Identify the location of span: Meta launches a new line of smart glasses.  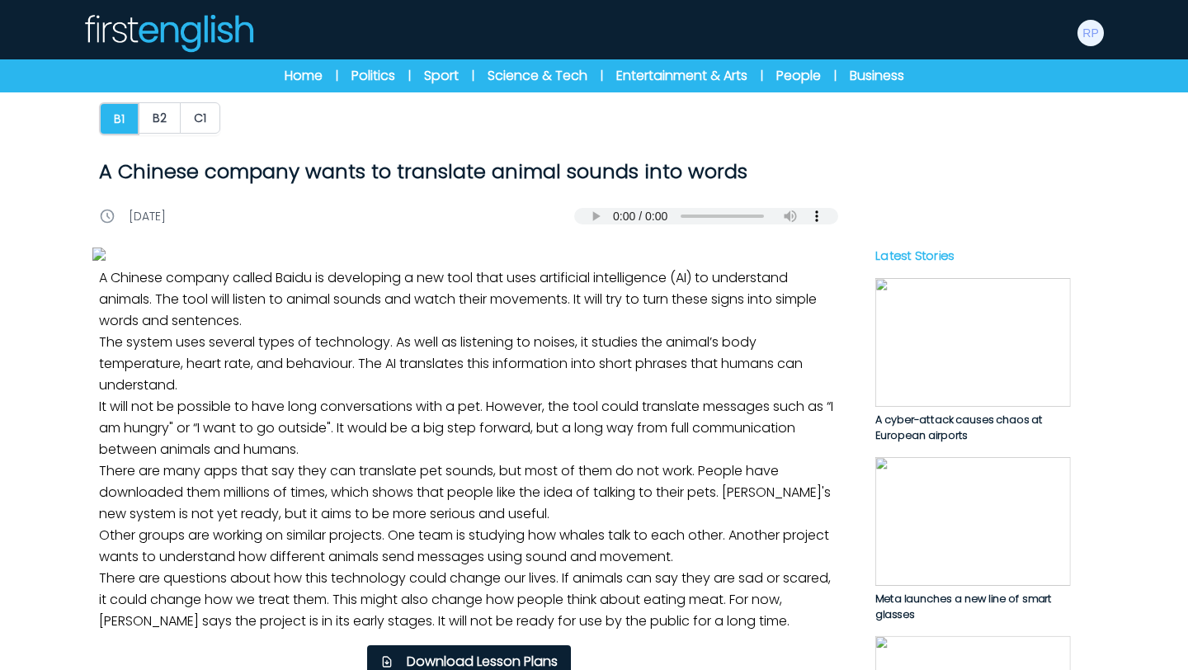
(964, 607).